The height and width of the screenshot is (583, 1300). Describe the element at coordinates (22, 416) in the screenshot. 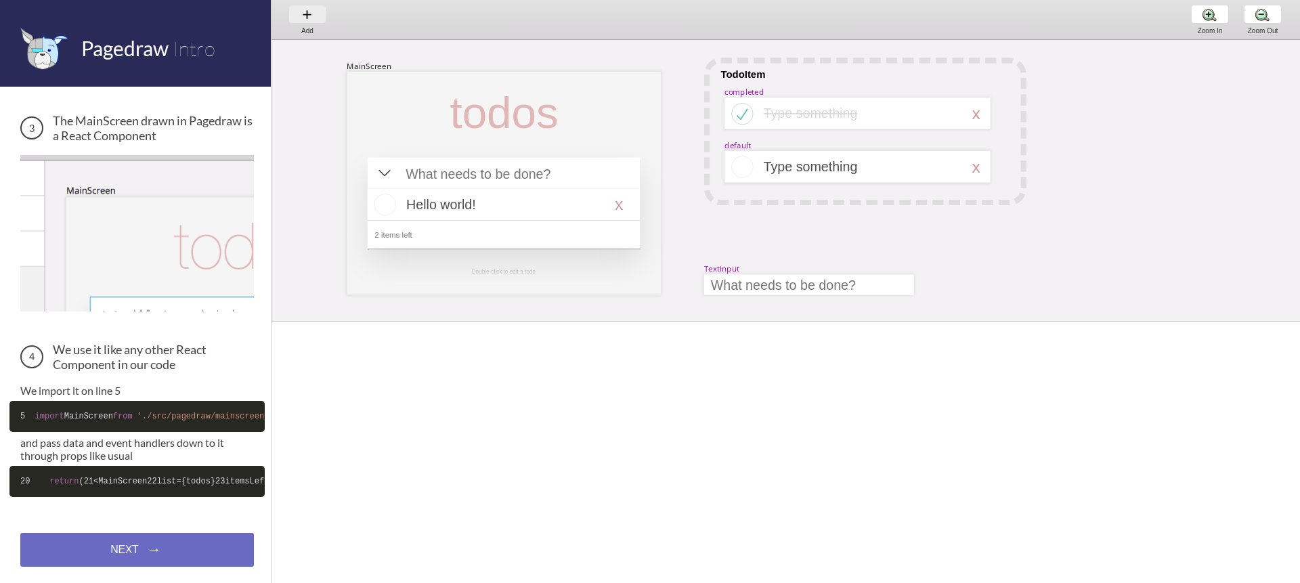

I see `span: 5` at that location.